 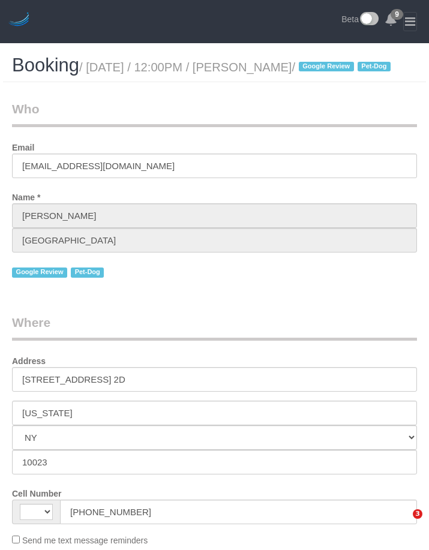 What do you see at coordinates (19, 20) in the screenshot?
I see `a: Automaid Logo` at bounding box center [19, 20].